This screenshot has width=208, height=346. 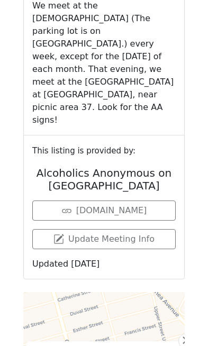 What do you see at coordinates (104, 239) in the screenshot?
I see `a: Update Meeting Info` at bounding box center [104, 239].